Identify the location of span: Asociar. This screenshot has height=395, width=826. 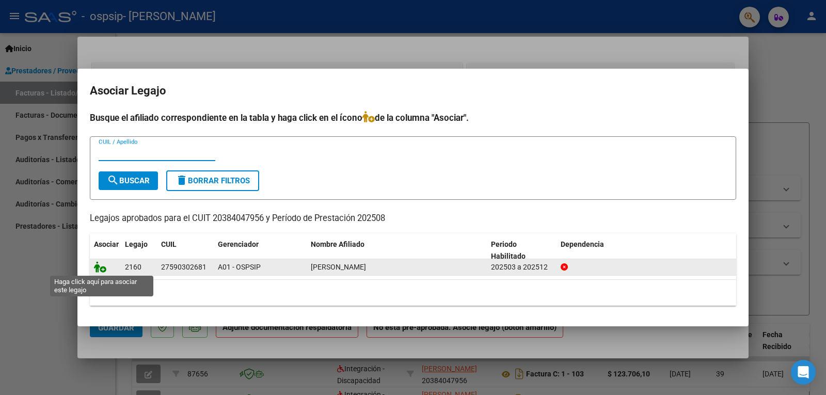
(106, 244).